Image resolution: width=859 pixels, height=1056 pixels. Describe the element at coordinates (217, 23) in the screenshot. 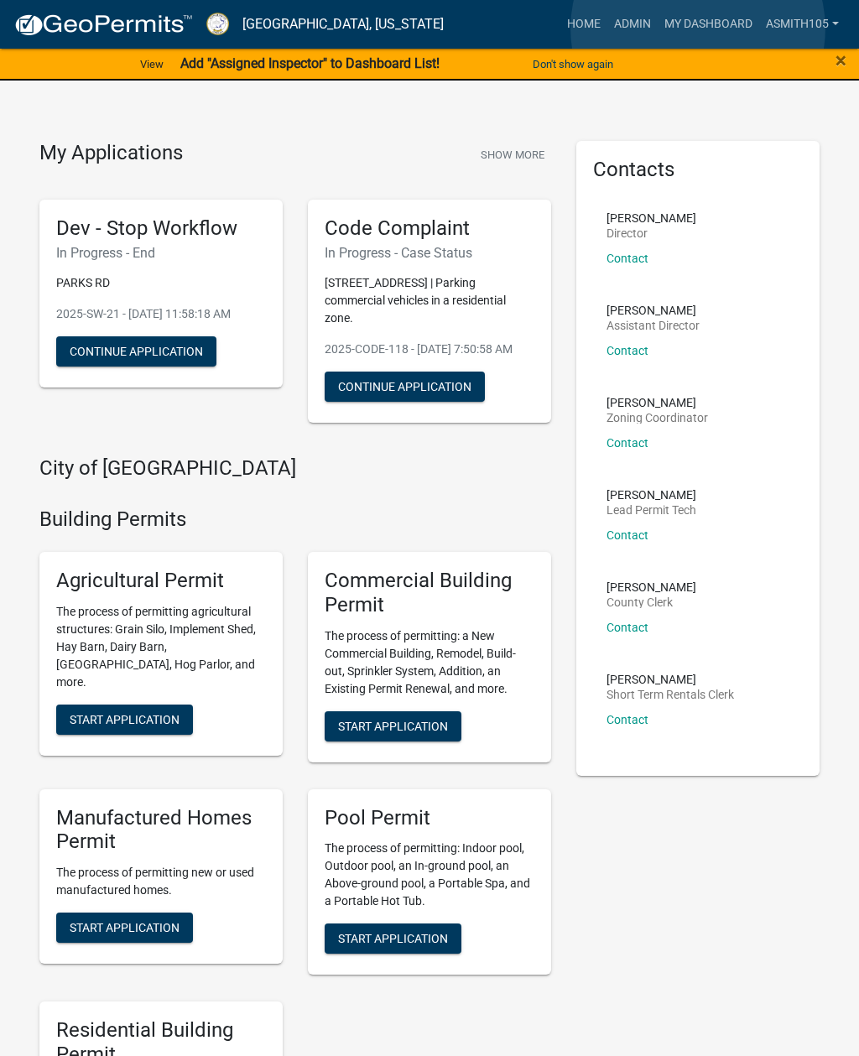

I see `img: Putnam County, Georgia` at that location.